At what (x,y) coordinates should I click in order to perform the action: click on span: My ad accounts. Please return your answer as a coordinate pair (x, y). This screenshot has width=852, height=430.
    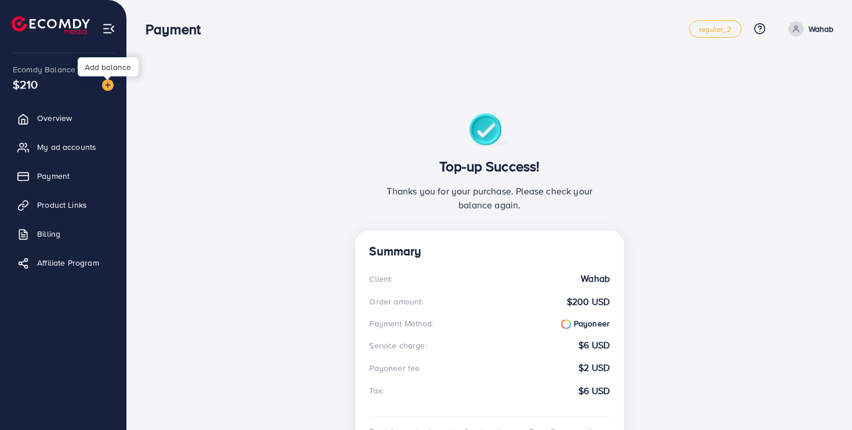
    Looking at the image, I should click on (67, 147).